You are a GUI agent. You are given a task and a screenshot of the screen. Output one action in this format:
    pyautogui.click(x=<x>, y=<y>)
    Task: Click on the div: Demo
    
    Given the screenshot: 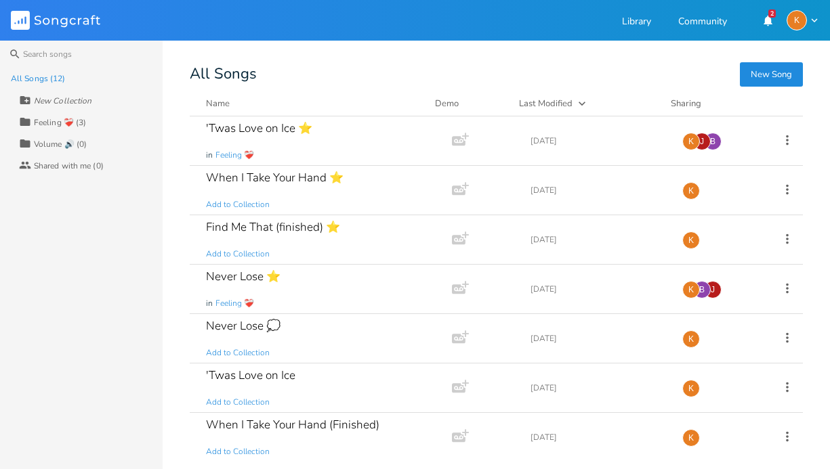 What is the action you would take?
    pyautogui.click(x=469, y=104)
    